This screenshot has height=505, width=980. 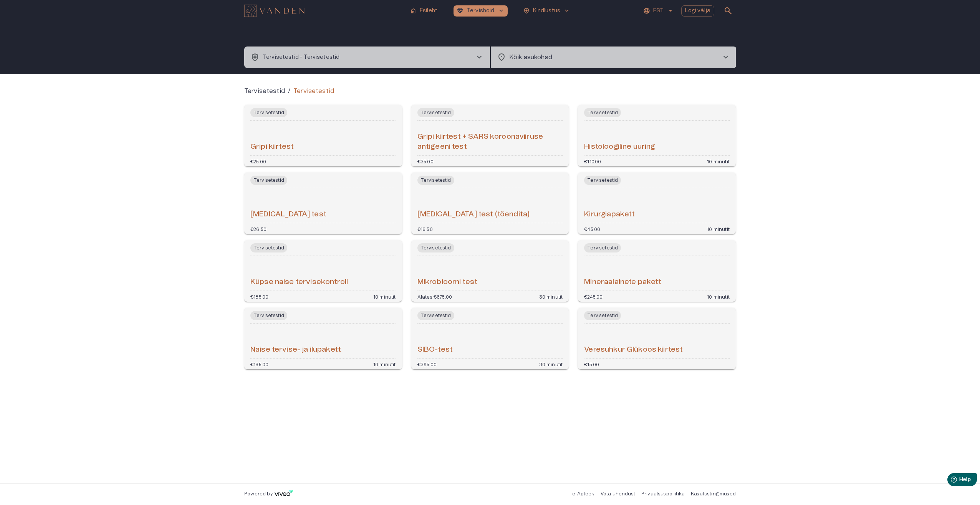 What do you see at coordinates (728, 11) in the screenshot?
I see `span: search` at bounding box center [728, 11].